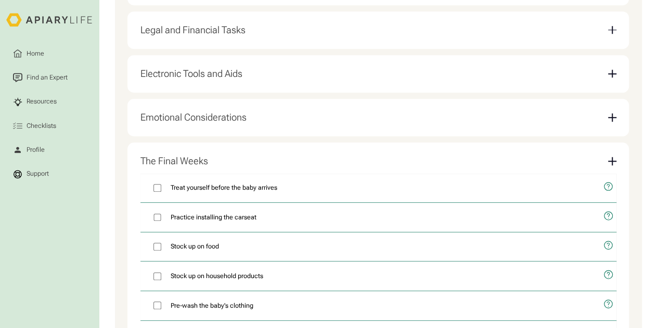 The image size is (658, 328). Describe the element at coordinates (49, 54) in the screenshot. I see `a: Home` at that location.